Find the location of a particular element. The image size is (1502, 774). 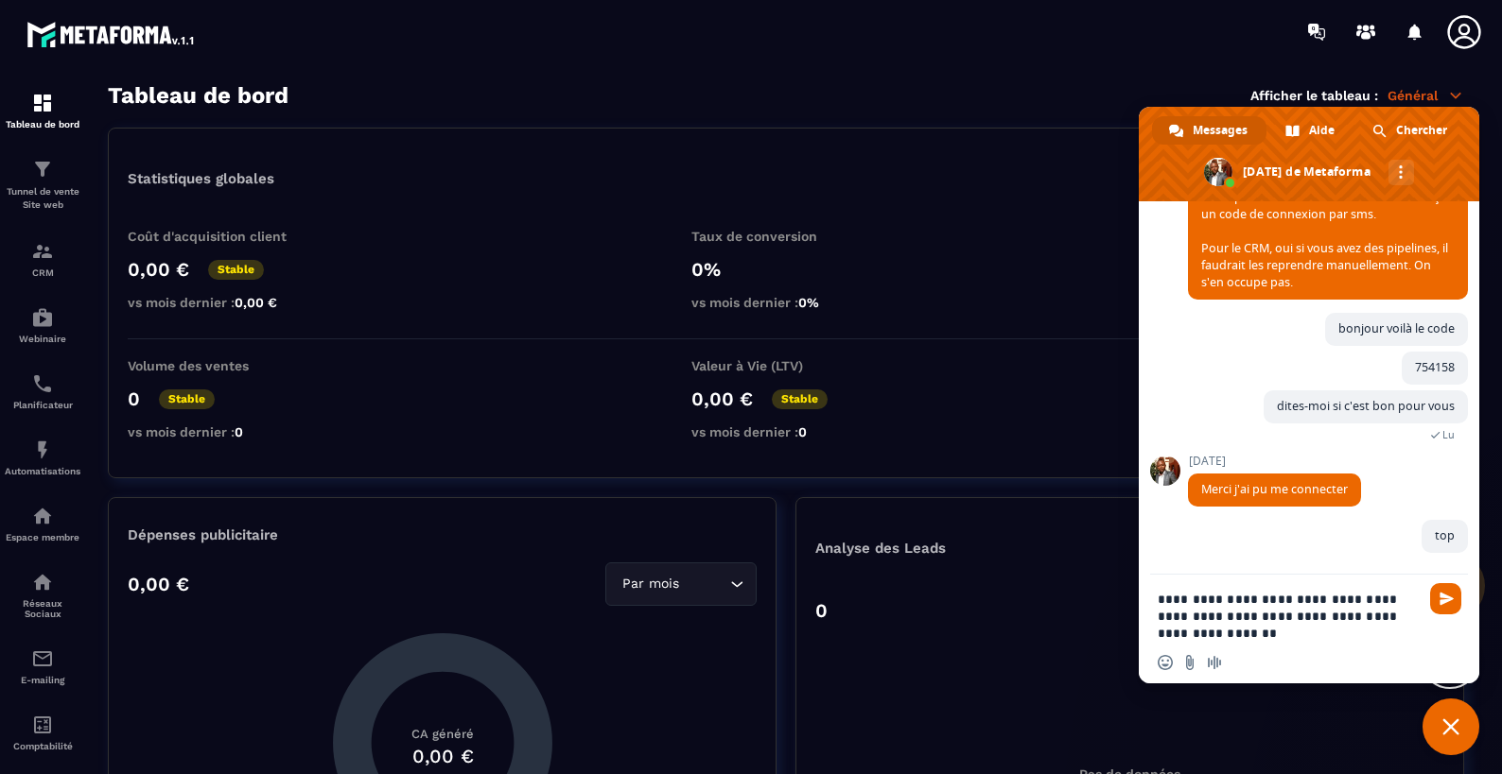

img: logo is located at coordinates (112, 34).